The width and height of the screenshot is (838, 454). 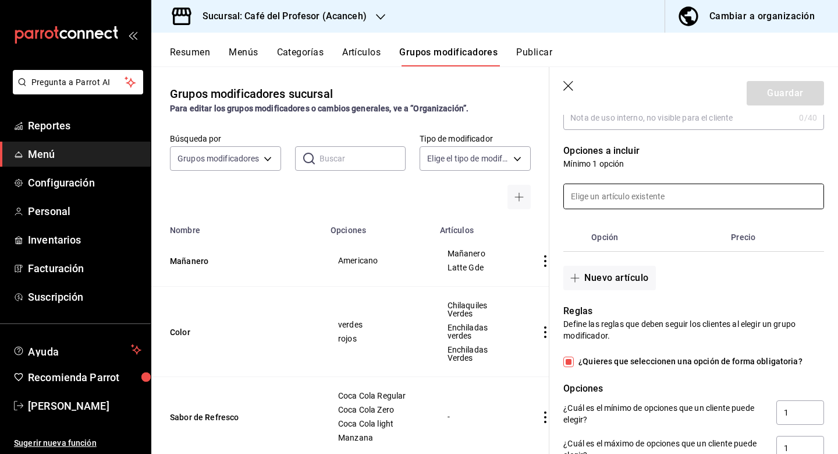 What do you see at coordinates (694, 330) in the screenshot?
I see `p: Define las reglas que deben seguir los clientes al elegir un grupo modificador.` at bounding box center [694, 330].